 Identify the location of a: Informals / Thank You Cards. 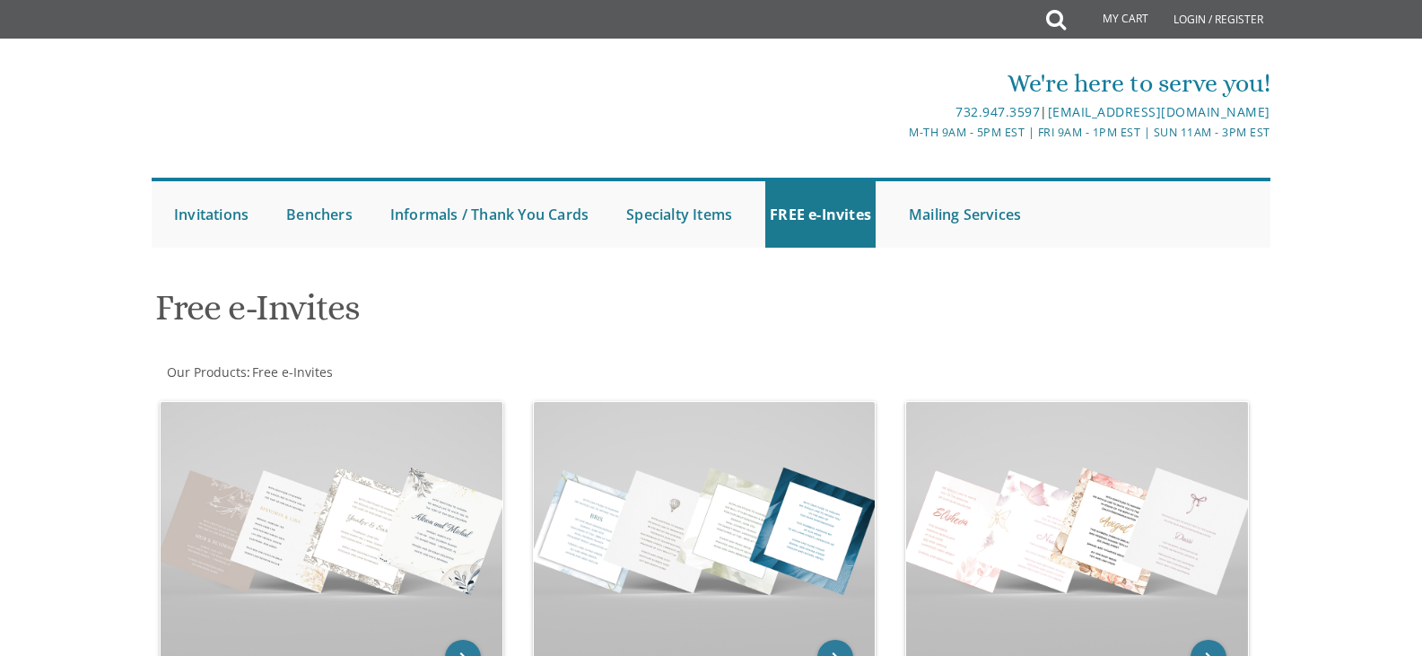
(489, 214).